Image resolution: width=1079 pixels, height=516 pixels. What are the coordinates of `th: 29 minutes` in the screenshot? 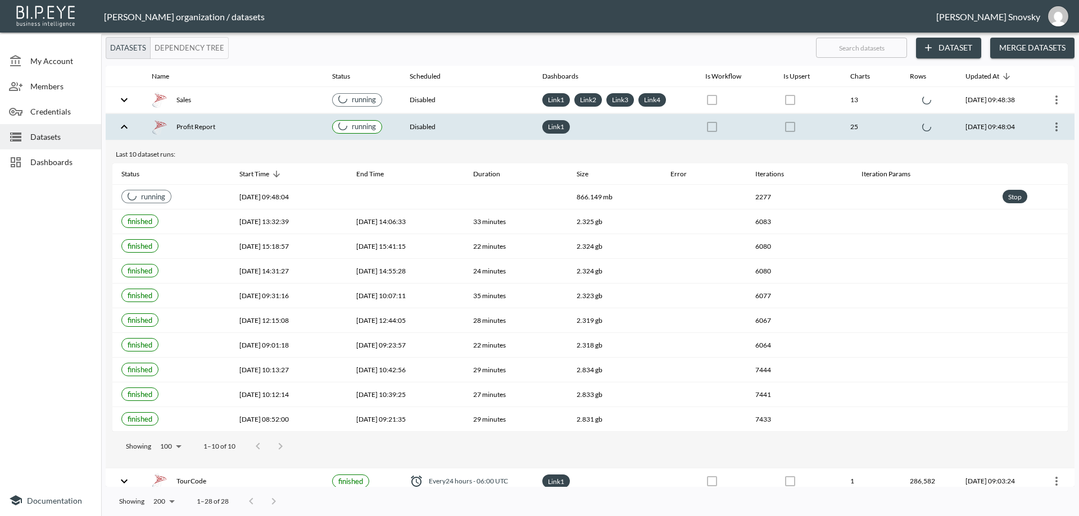 It's located at (516, 370).